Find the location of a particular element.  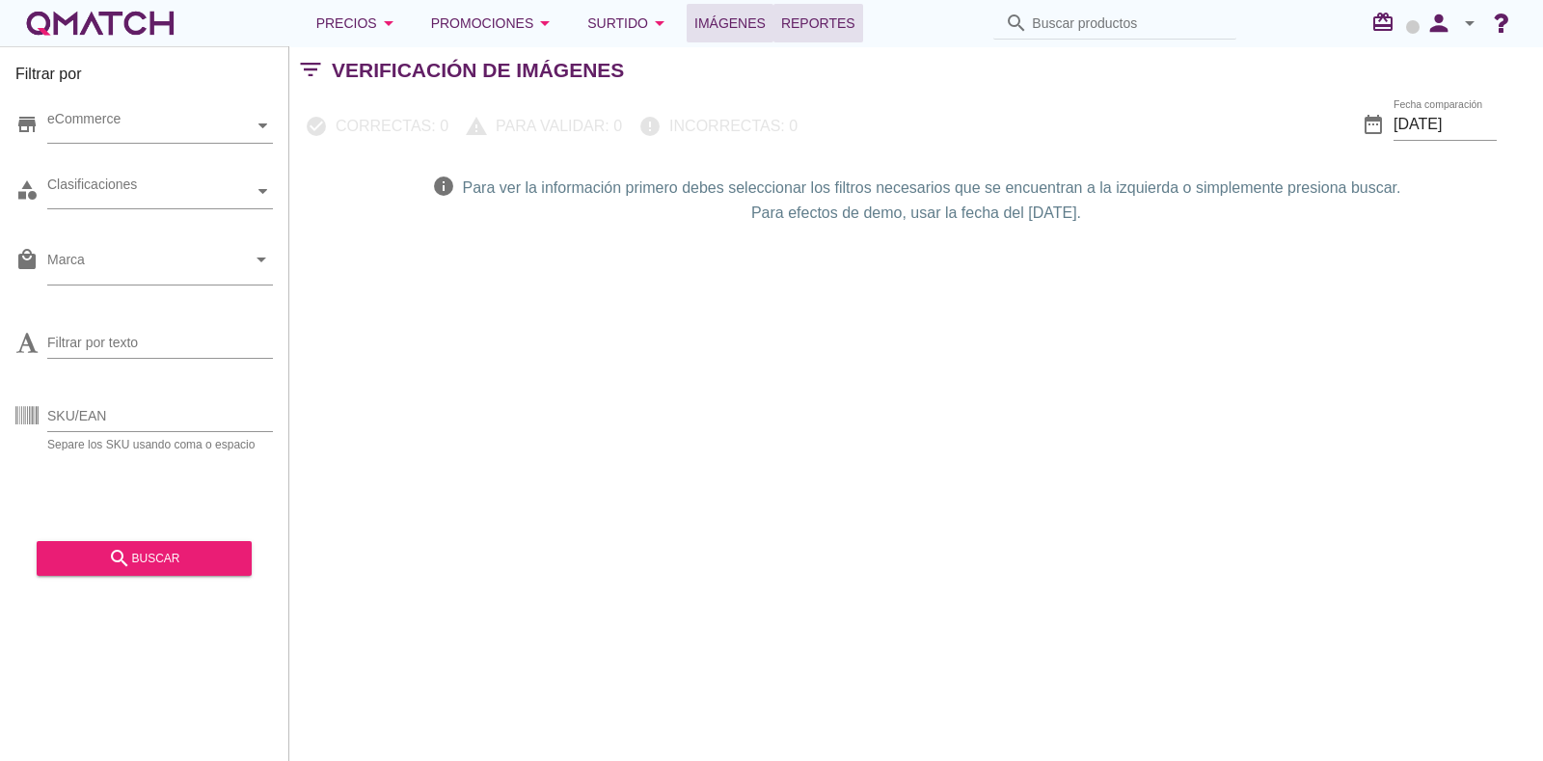

i: category is located at coordinates (27, 190).